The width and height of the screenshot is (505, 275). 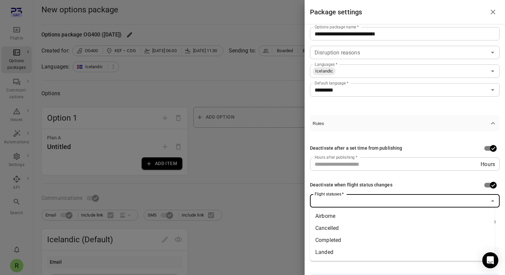 What do you see at coordinates (402, 240) in the screenshot?
I see `li: Completed` at bounding box center [402, 240].